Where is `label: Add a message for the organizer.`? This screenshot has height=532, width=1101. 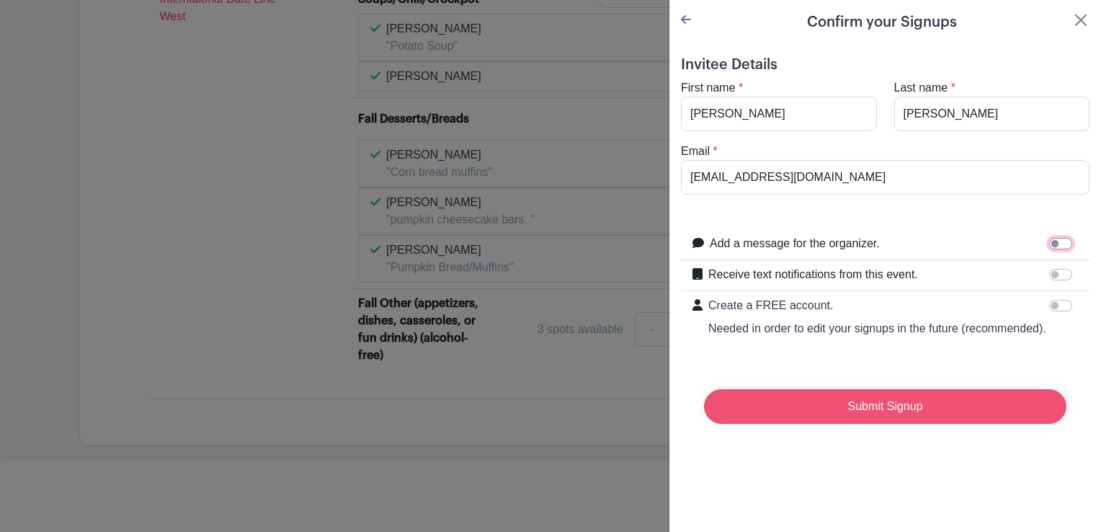 label: Add a message for the organizer. is located at coordinates (795, 244).